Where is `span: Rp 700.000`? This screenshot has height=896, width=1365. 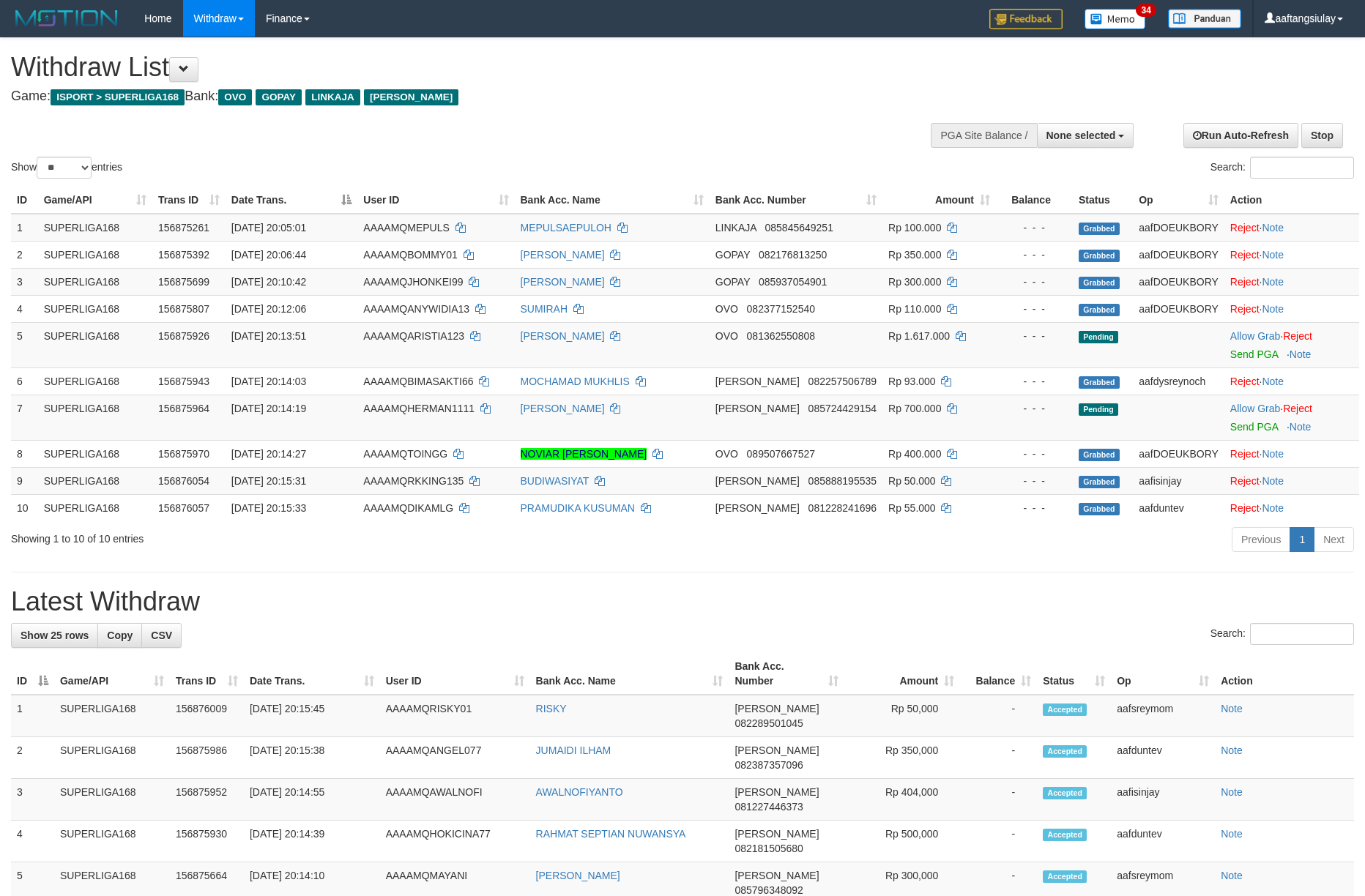 span: Rp 700.000 is located at coordinates (915, 409).